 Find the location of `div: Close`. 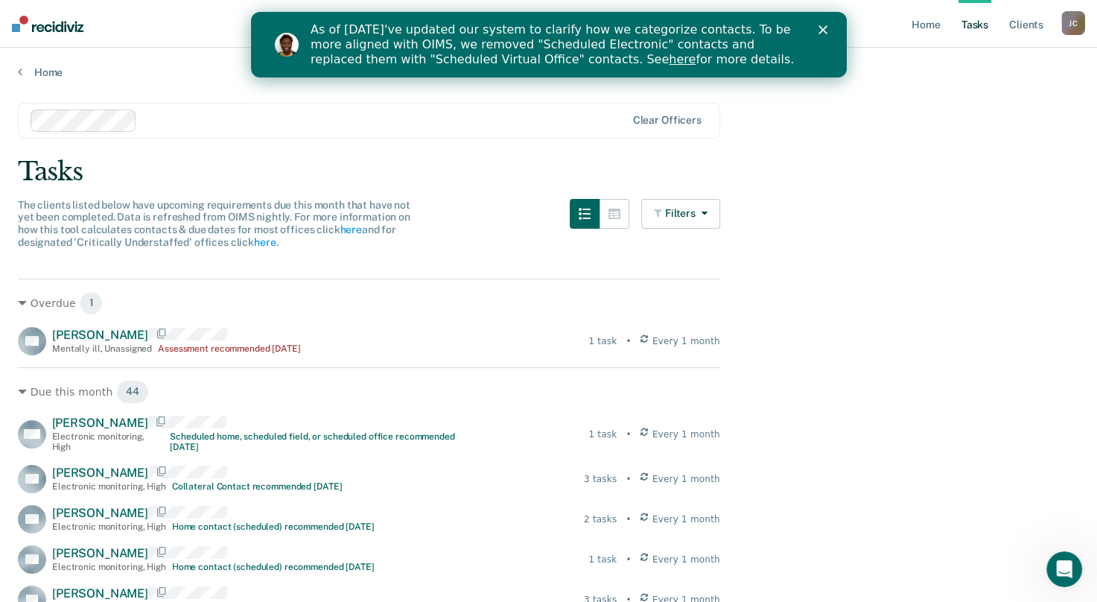

div: Close is located at coordinates (575, 18).